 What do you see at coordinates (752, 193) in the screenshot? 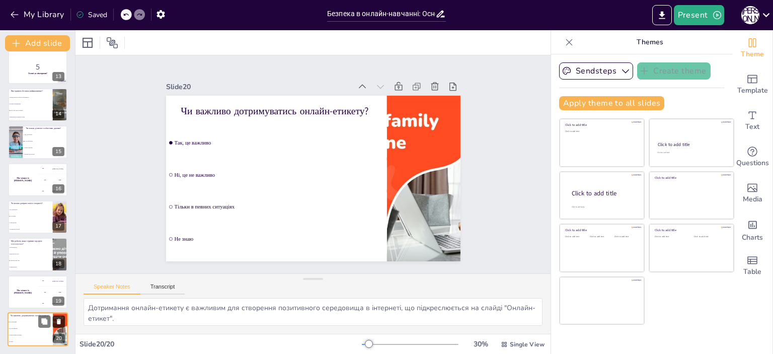
I see `div: Add images, graphics, shapes or video` at bounding box center [752, 193].